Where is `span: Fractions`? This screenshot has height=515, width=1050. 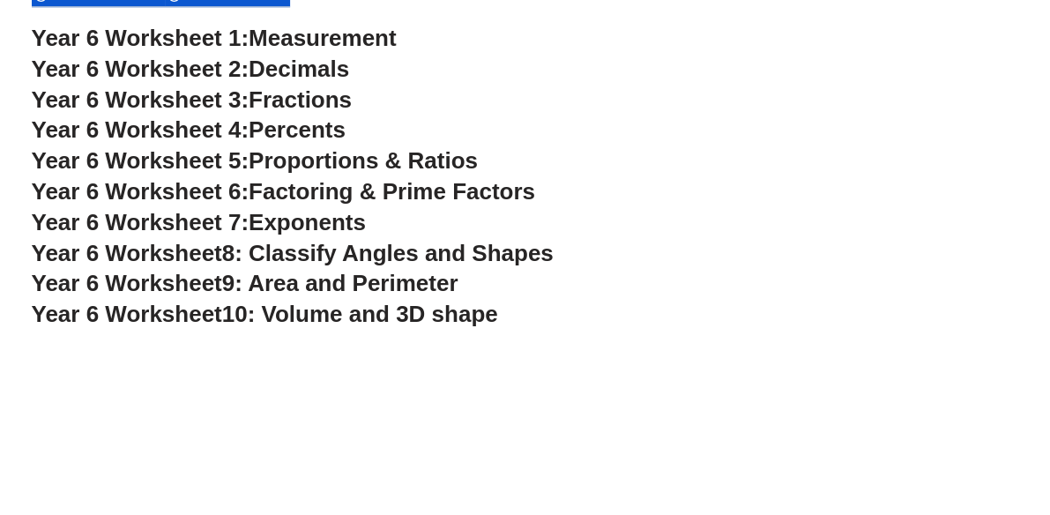 span: Fractions is located at coordinates (300, 100).